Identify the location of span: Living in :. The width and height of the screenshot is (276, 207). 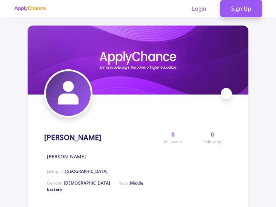
(77, 171).